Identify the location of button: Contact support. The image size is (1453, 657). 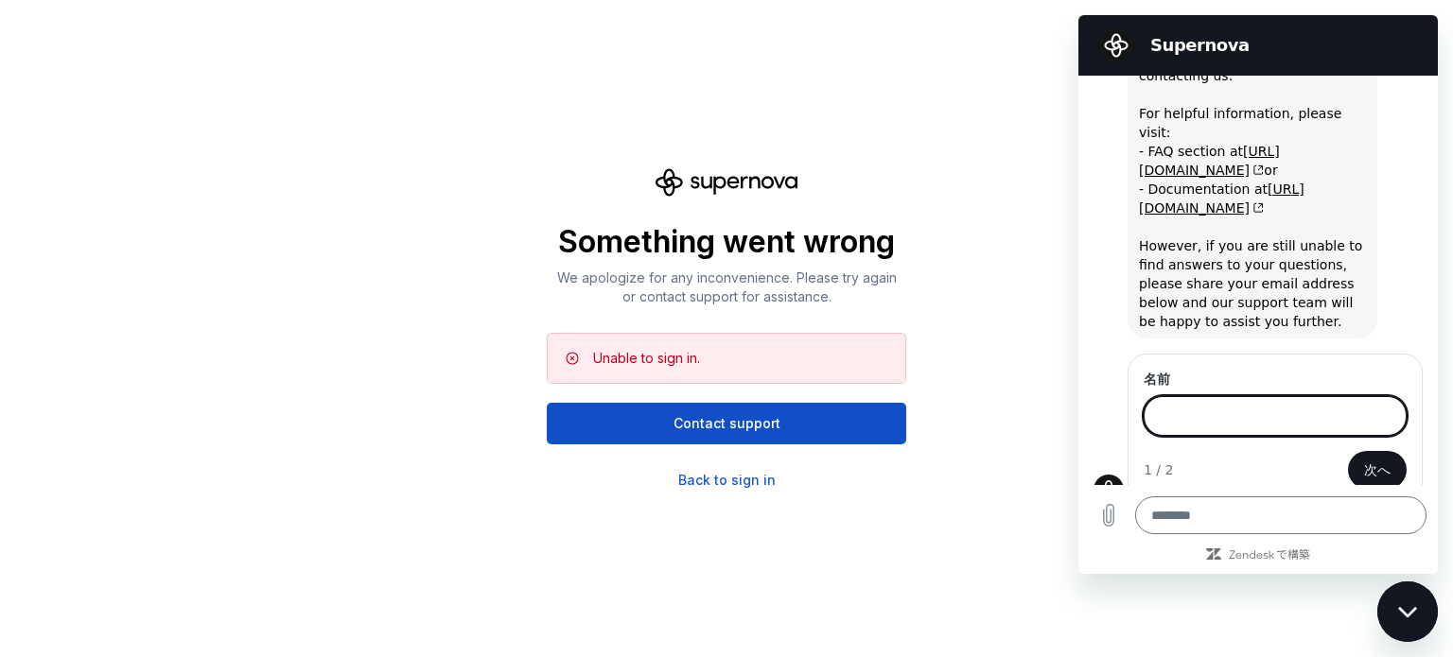
(726, 424).